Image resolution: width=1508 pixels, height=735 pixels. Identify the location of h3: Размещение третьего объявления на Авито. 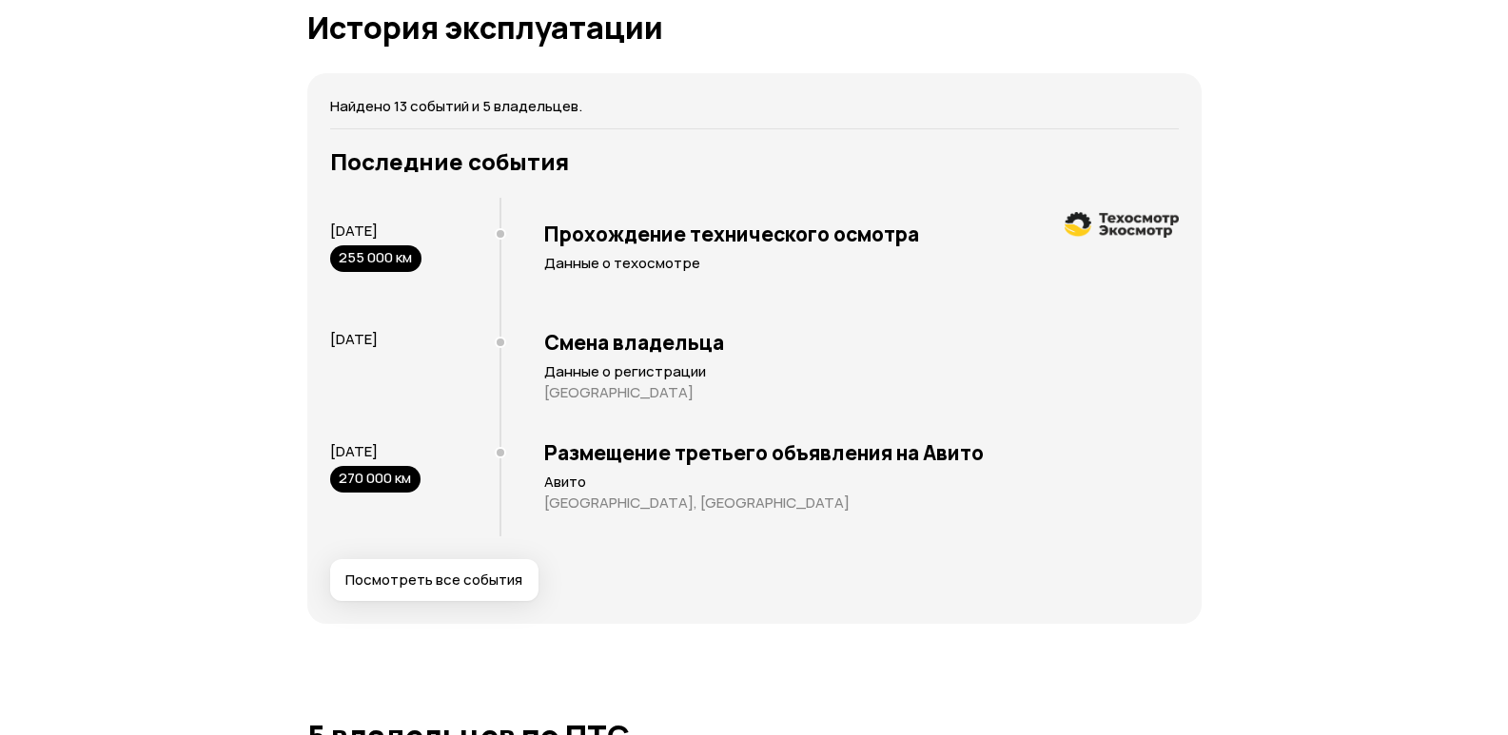
(861, 453).